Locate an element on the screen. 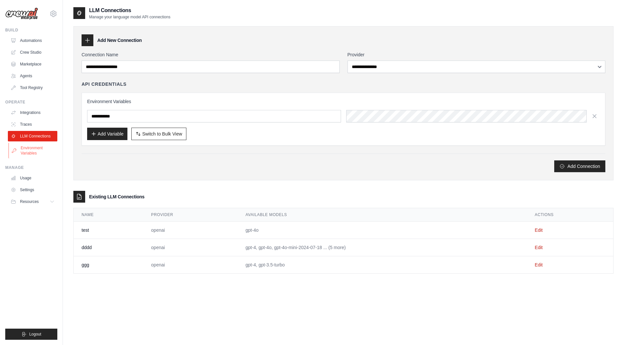 This screenshot has width=624, height=345. td: gpt-4, gpt-4o, gpt-4o-mini-2024-07-18 ... (5 more) is located at coordinates (382, 247).